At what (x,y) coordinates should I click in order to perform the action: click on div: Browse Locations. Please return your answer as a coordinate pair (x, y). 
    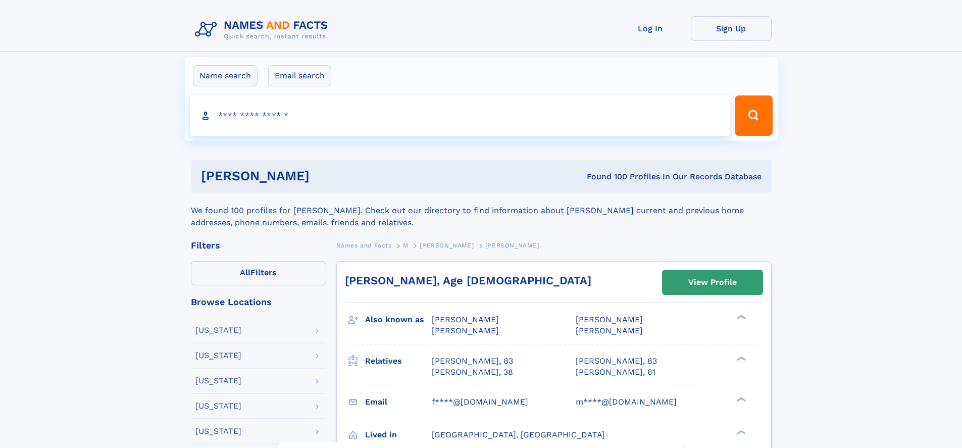
    Looking at the image, I should click on (259, 302).